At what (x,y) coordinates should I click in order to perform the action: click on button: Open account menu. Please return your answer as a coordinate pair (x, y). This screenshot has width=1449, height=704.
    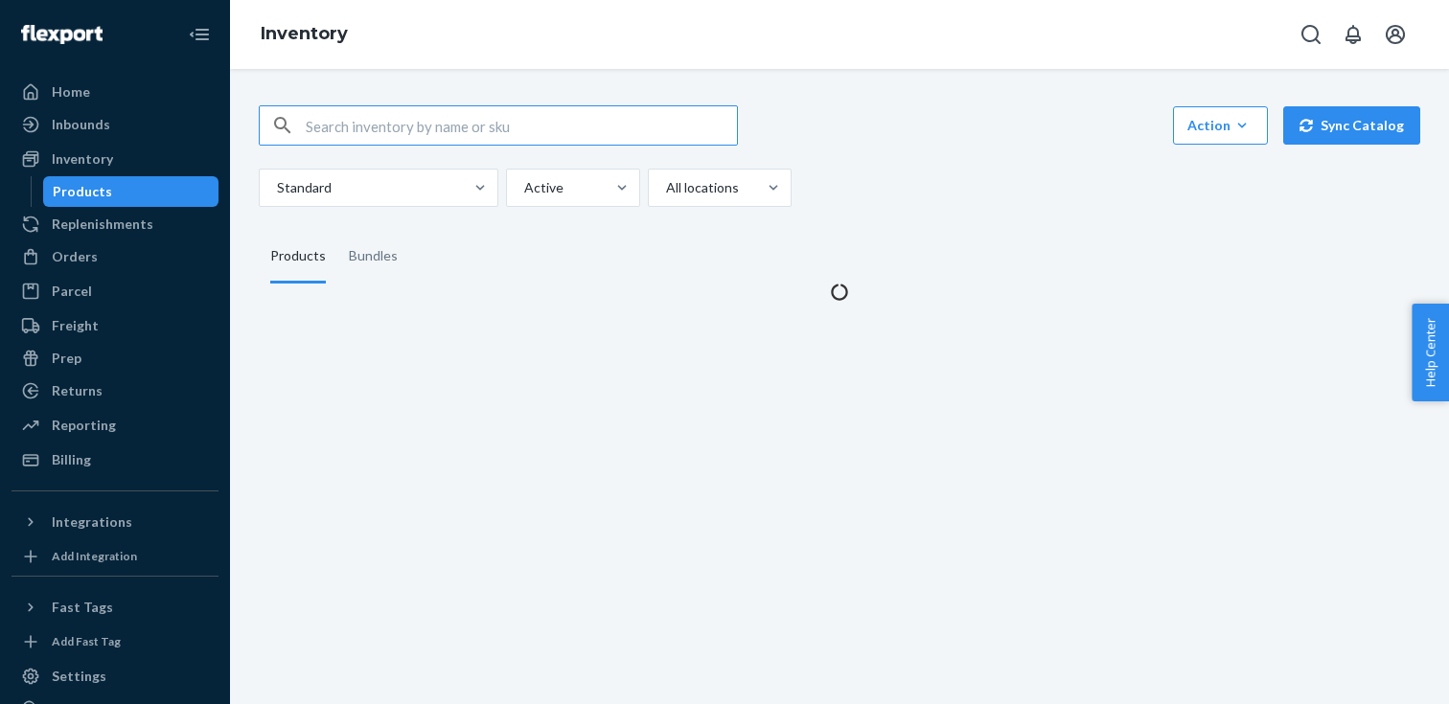
    Looking at the image, I should click on (1395, 34).